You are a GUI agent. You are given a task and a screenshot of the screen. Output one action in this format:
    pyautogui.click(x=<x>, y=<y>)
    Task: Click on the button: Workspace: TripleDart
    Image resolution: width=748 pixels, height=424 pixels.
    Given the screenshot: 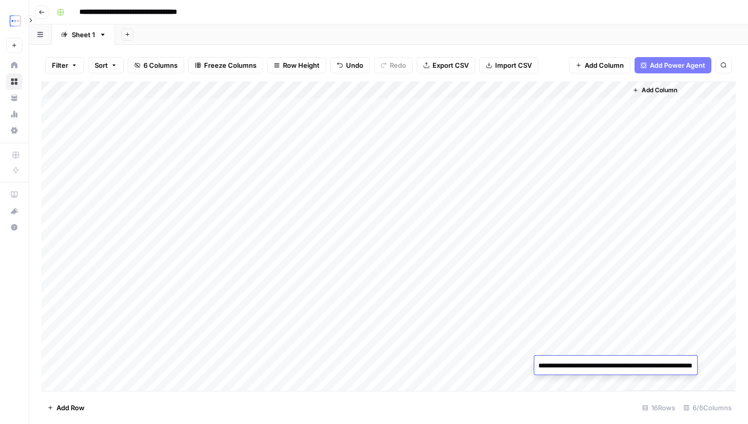 What is the action you would take?
    pyautogui.click(x=14, y=21)
    